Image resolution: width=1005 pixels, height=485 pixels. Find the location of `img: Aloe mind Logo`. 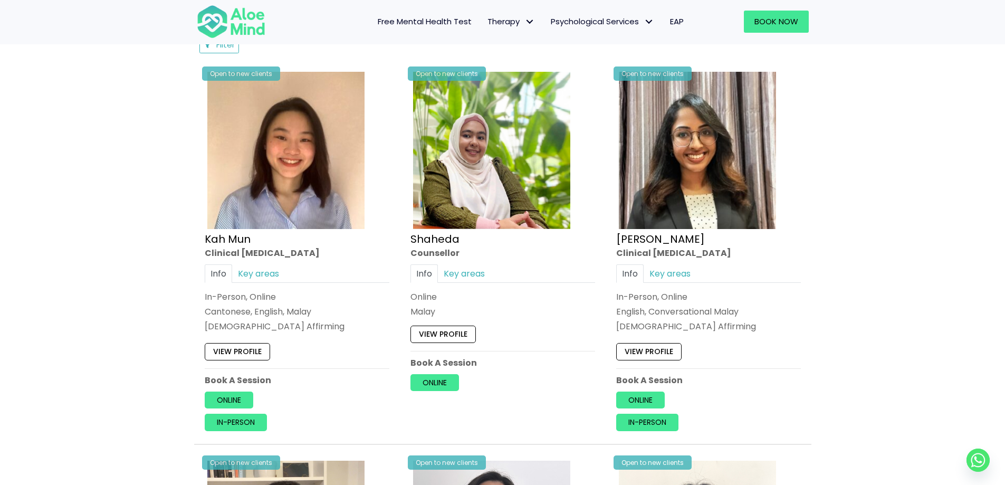

img: Aloe mind Logo is located at coordinates (231, 22).